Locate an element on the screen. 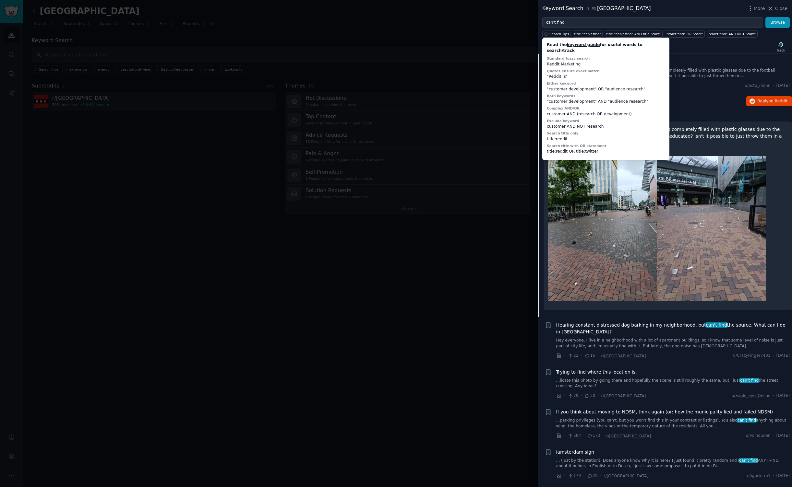  a: ... (just by the station). Does anyone know why it is here? I just found it pretty random and Ica... is located at coordinates (673, 464).